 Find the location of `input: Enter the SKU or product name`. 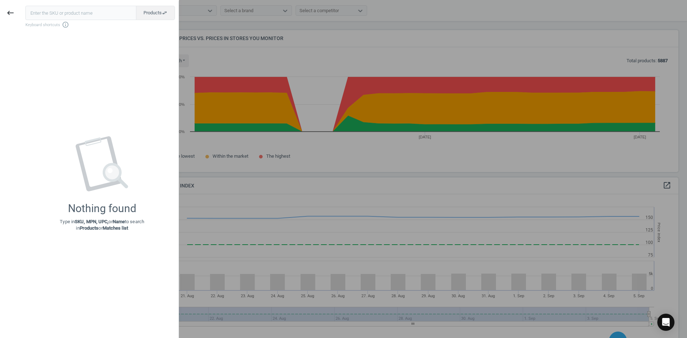

input: Enter the SKU or product name is located at coordinates (81, 13).